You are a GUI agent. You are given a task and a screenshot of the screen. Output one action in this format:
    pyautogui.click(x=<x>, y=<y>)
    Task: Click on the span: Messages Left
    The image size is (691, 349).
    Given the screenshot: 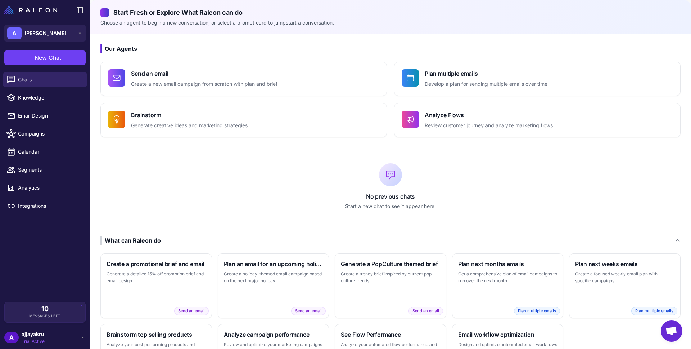 What is the action you would take?
    pyautogui.click(x=45, y=315)
    